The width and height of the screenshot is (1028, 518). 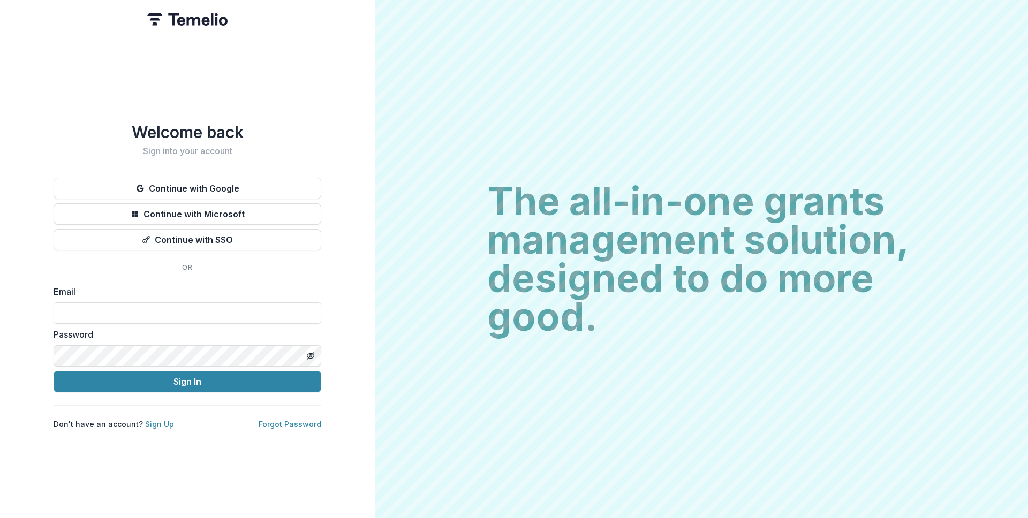 What do you see at coordinates (187, 151) in the screenshot?
I see `h2: Sign into your account` at bounding box center [187, 151].